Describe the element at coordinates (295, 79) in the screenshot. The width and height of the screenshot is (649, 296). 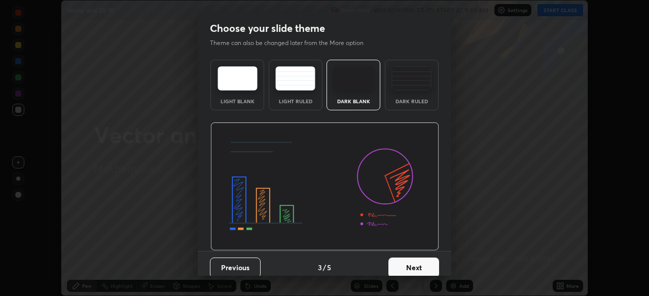
I see `img: lightRuledTheme.5fabf969.svg` at that location.